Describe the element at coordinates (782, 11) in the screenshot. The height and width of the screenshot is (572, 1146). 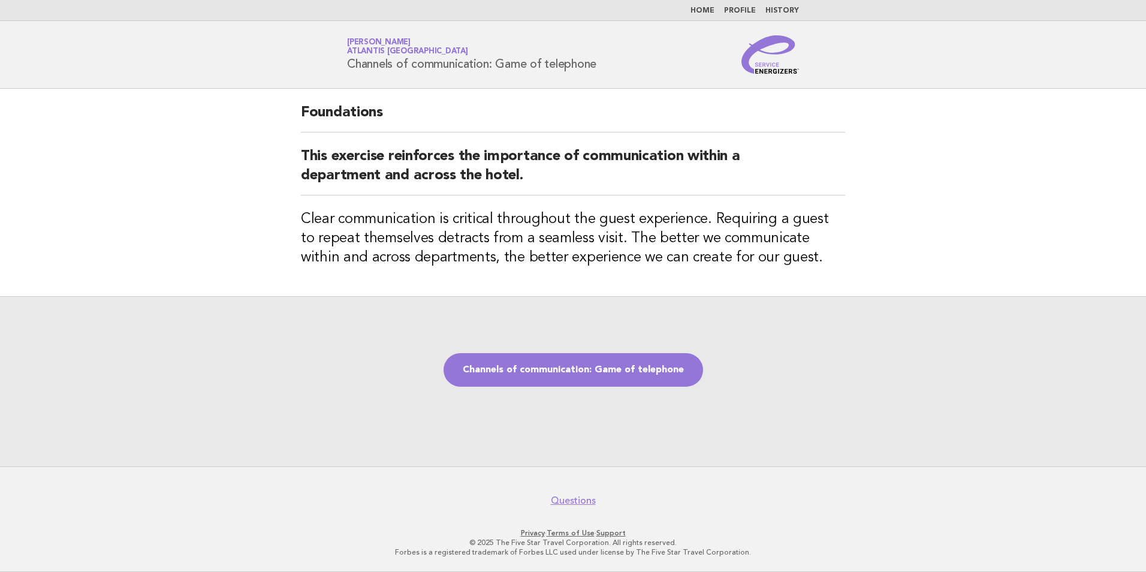
I see `a: History` at that location.